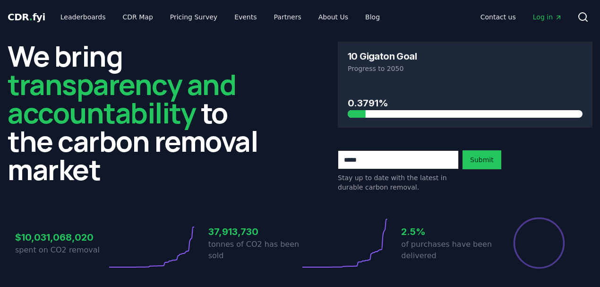 The height and width of the screenshot is (287, 600). What do you see at coordinates (447, 250) in the screenshot?
I see `p: of purchases have been delivered` at bounding box center [447, 250].